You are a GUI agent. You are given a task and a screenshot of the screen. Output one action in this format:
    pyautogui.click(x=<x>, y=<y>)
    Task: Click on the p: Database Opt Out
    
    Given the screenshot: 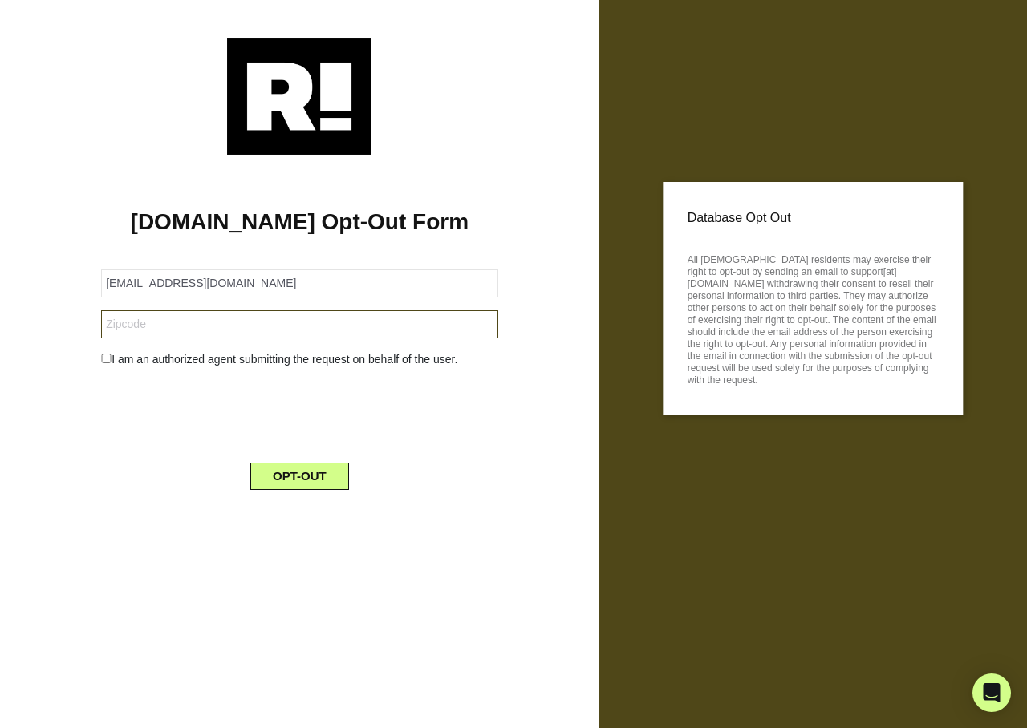 What is the action you would take?
    pyautogui.click(x=812, y=218)
    